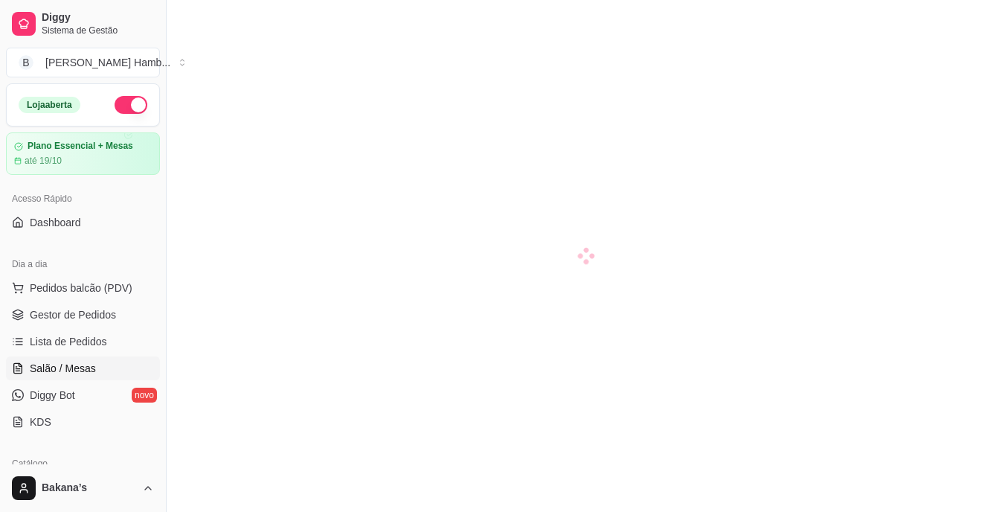 Image resolution: width=1005 pixels, height=512 pixels. What do you see at coordinates (62, 368) in the screenshot?
I see `span: Salão / Mesas` at bounding box center [62, 368].